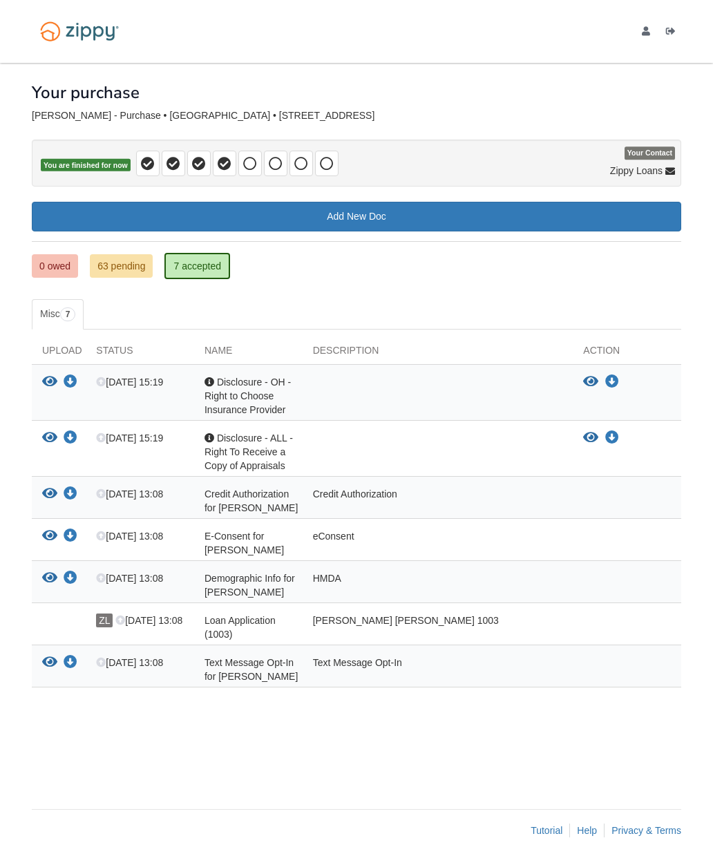 This screenshot has width=713, height=865. Describe the element at coordinates (57, 314) in the screenshot. I see `a: Misc` at that location.